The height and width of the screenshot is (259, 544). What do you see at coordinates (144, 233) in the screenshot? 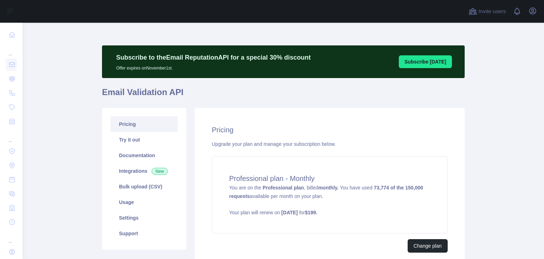
I see `a: Support` at bounding box center [144, 233].